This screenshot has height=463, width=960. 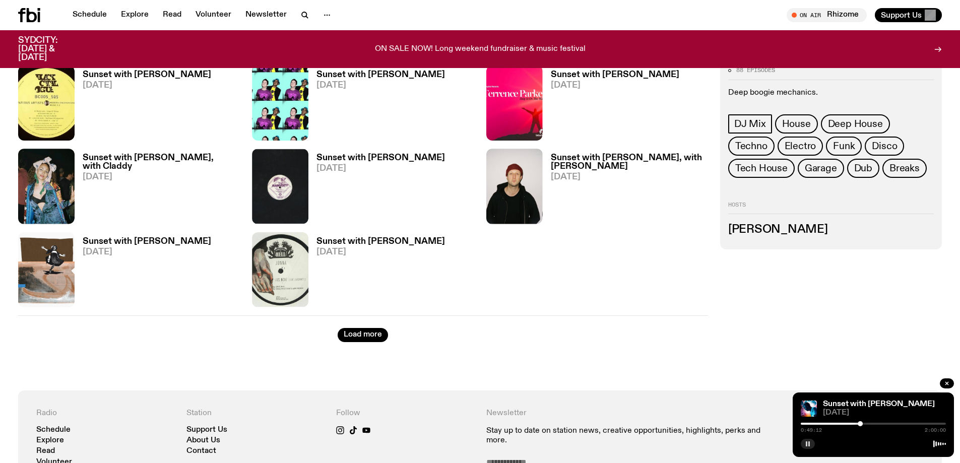 I want to click on span: Breaks, so click(x=904, y=168).